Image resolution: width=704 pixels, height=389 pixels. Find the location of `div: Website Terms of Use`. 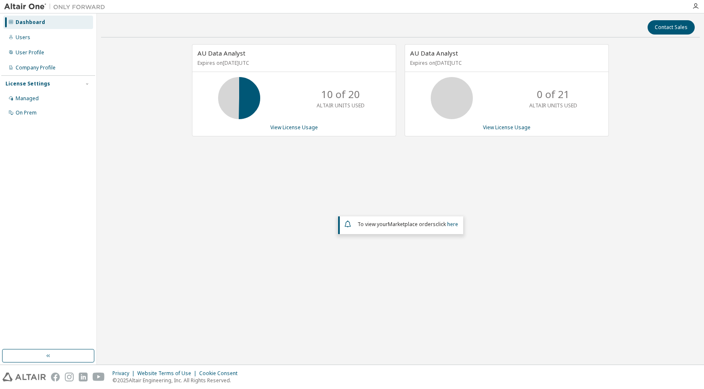

div: Website Terms of Use is located at coordinates (168, 374).